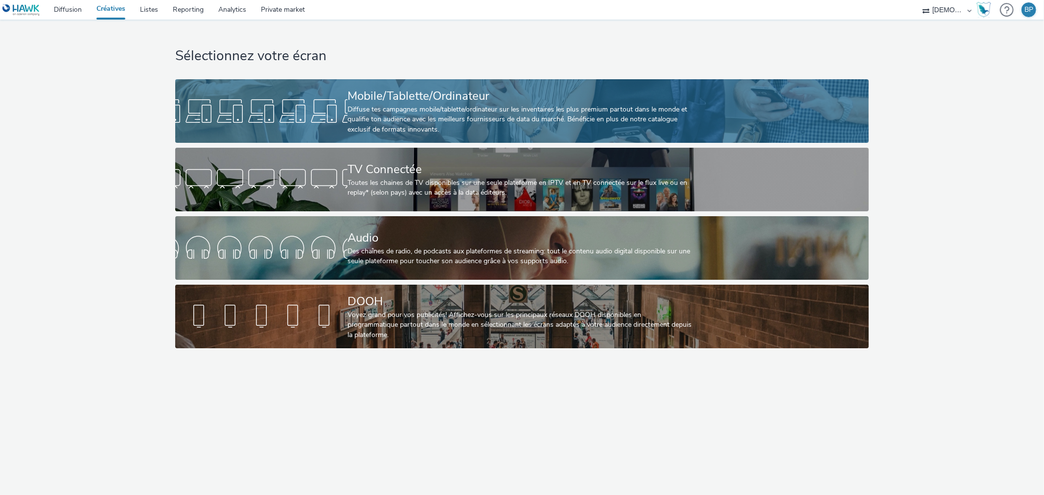 The height and width of the screenshot is (495, 1044). Describe the element at coordinates (520, 238) in the screenshot. I see `div: Audio` at that location.